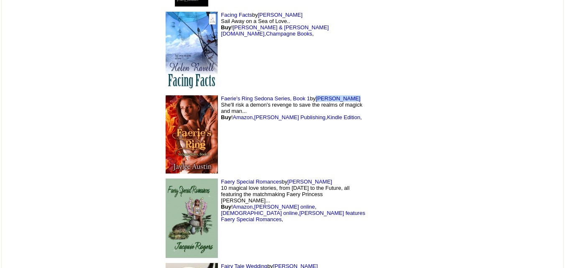 This screenshot has width=565, height=268. Describe the element at coordinates (251, 182) in the screenshot. I see `a: Faery Special Romances` at that location.